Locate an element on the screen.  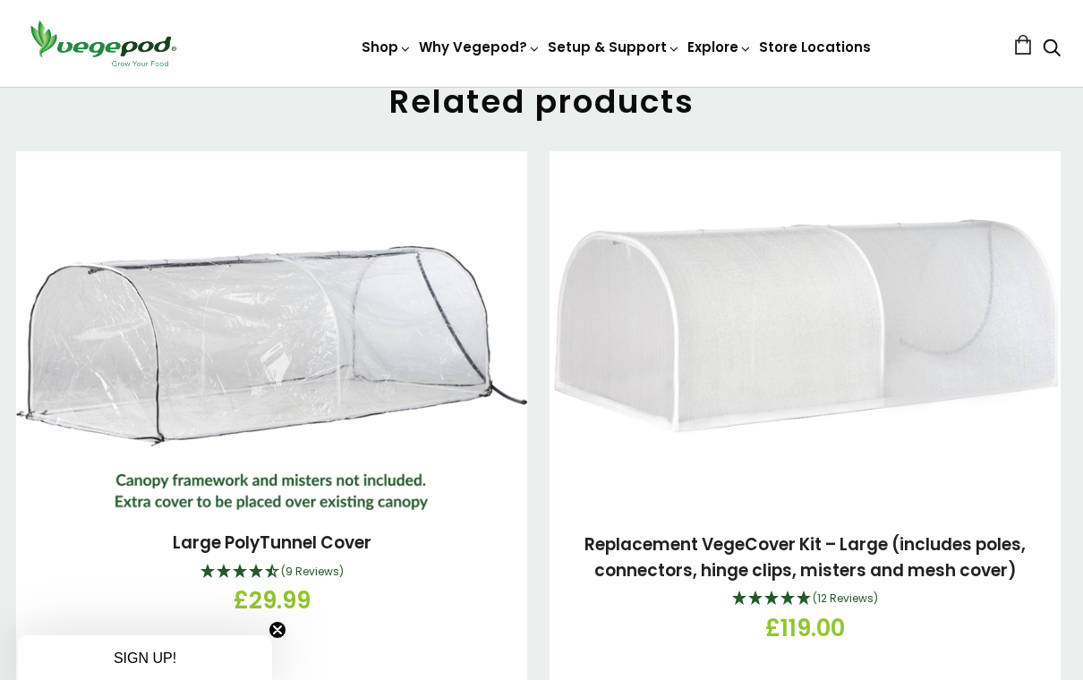
button: Close teaser is located at coordinates (277, 630).